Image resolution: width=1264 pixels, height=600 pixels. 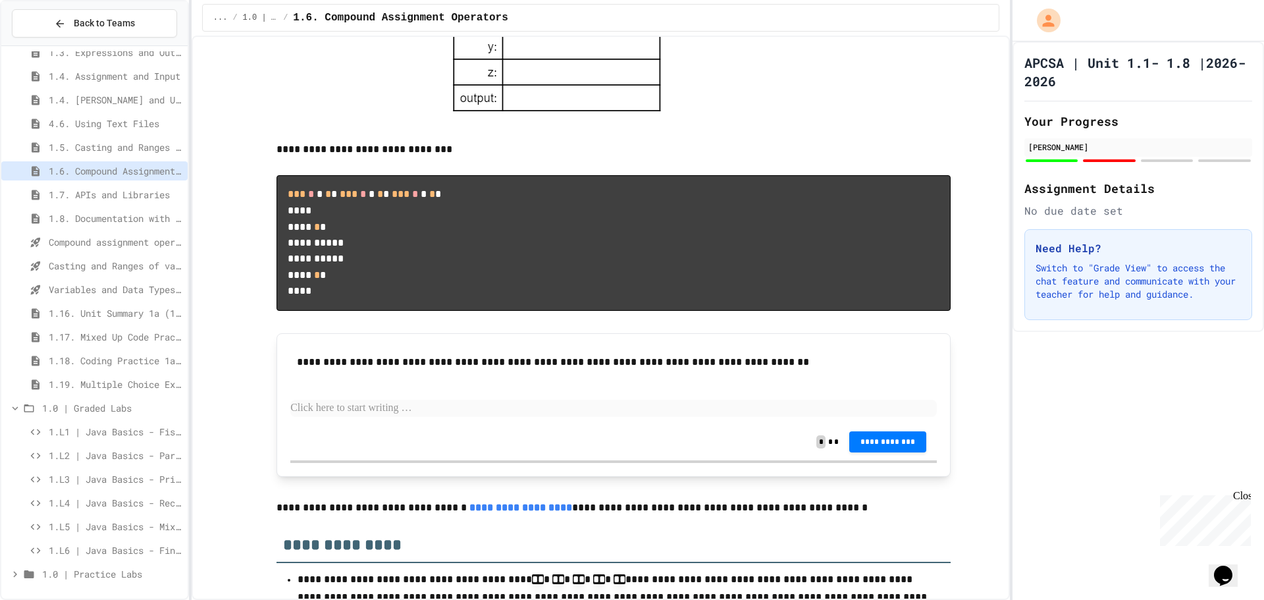 What do you see at coordinates (1044, 20) in the screenshot?
I see `div: My Account` at bounding box center [1044, 20].